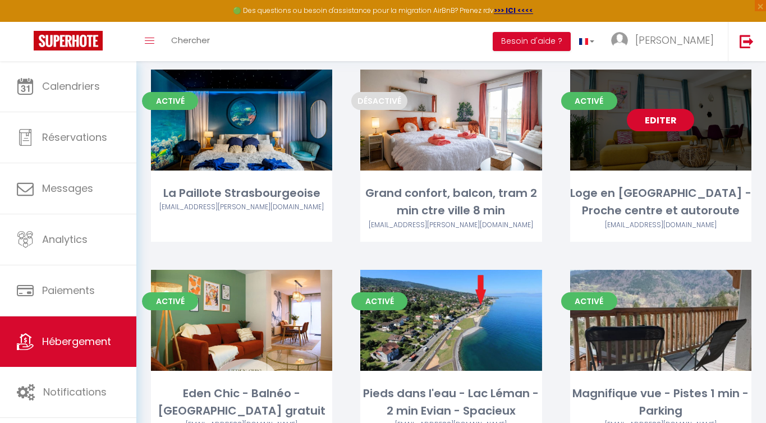  Describe the element at coordinates (75, 137) in the screenshot. I see `span: Réservations` at that location.